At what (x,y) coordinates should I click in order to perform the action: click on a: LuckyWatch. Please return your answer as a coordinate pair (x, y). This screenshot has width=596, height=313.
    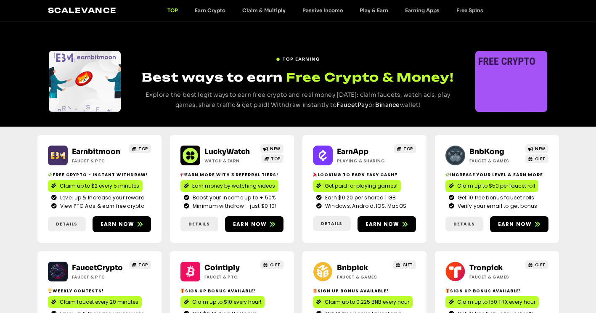
    Looking at the image, I should click on (227, 151).